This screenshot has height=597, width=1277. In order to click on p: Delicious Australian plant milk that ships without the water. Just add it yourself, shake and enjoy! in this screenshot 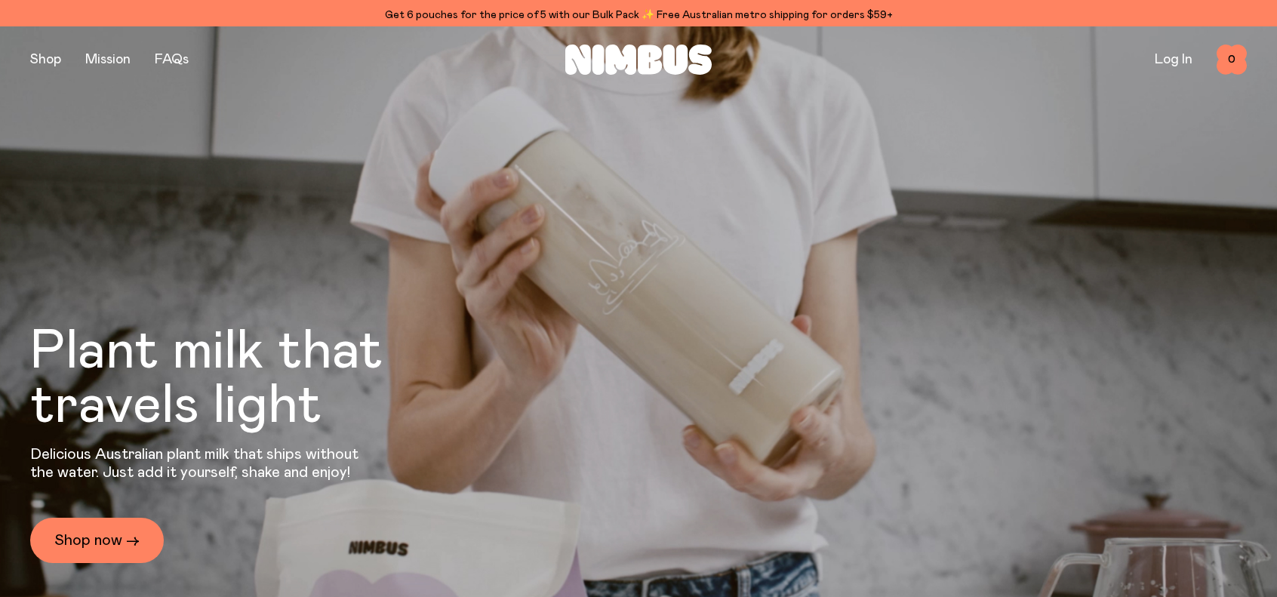, I will do `click(199, 463)`.